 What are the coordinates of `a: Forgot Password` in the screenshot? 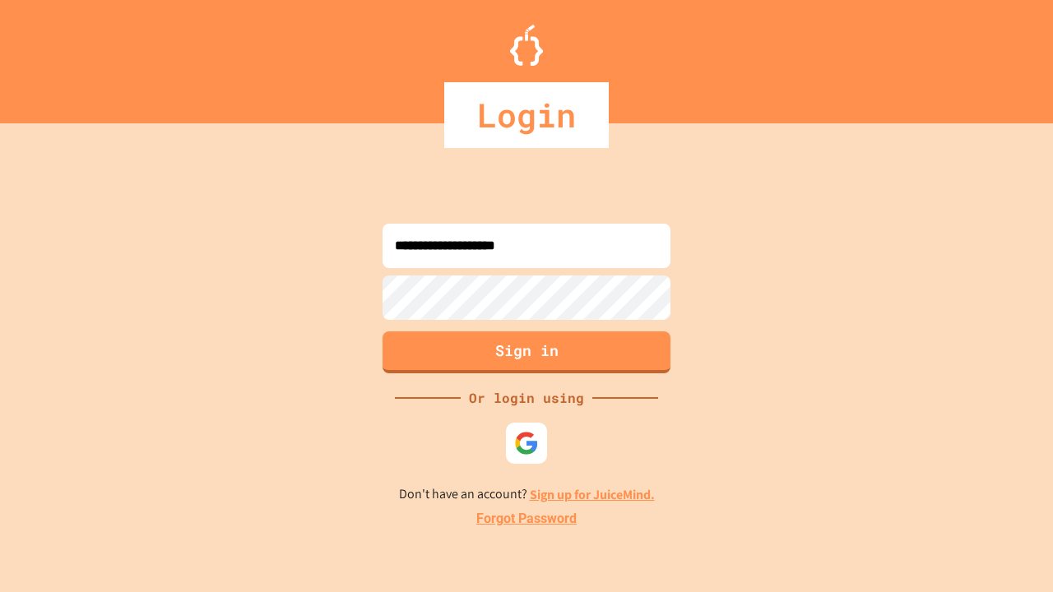 It's located at (526, 519).